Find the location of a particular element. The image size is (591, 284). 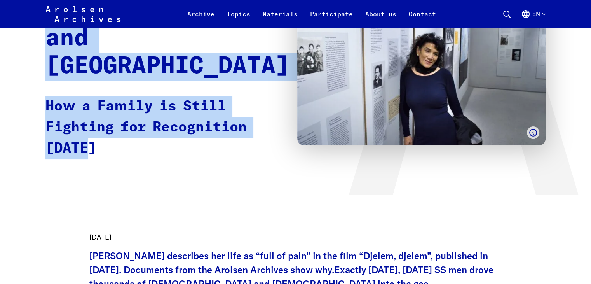

a: Contact is located at coordinates (422, 19).